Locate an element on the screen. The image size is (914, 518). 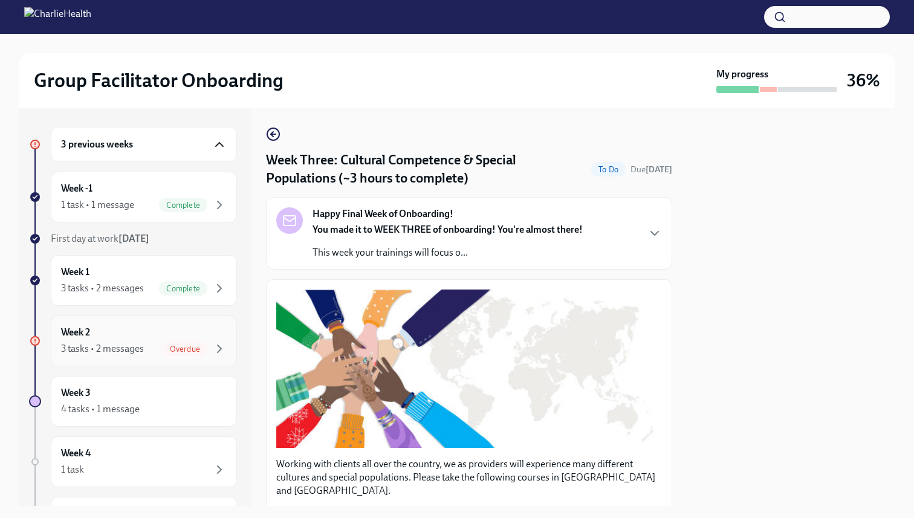
img: CharlieHealth is located at coordinates (57, 17).